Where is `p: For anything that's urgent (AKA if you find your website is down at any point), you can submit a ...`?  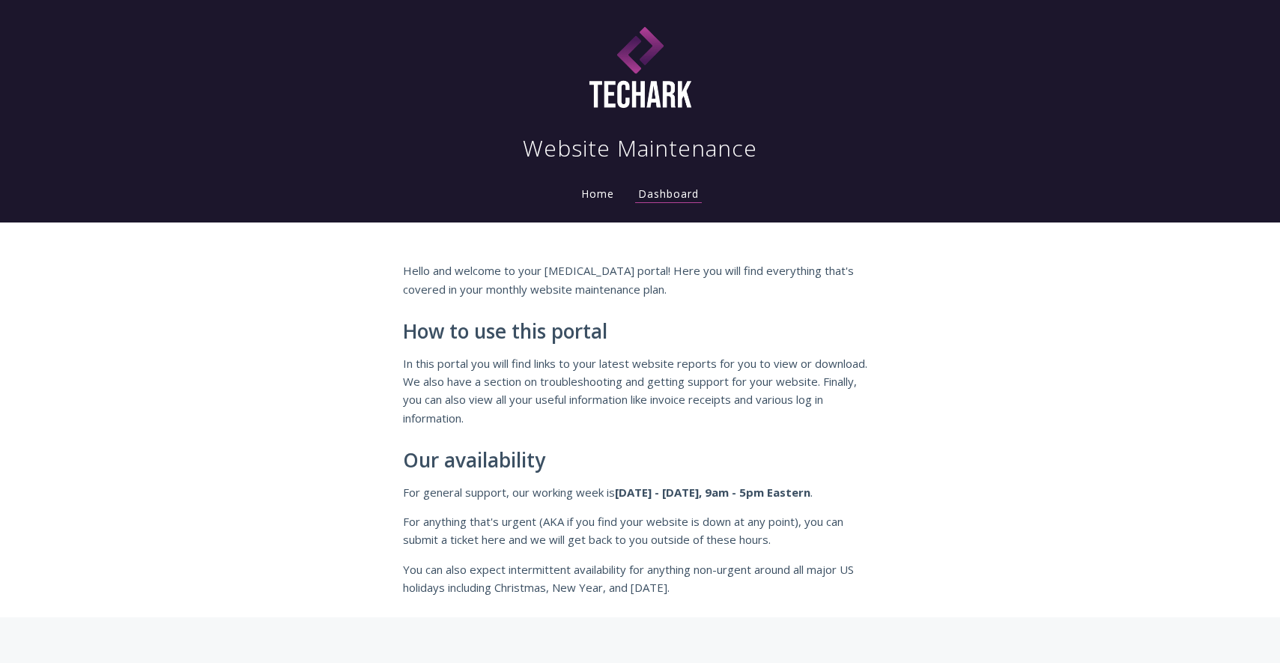
p: For anything that's urgent (AKA if you find your website is down at any point), you can submit a ... is located at coordinates (640, 530).